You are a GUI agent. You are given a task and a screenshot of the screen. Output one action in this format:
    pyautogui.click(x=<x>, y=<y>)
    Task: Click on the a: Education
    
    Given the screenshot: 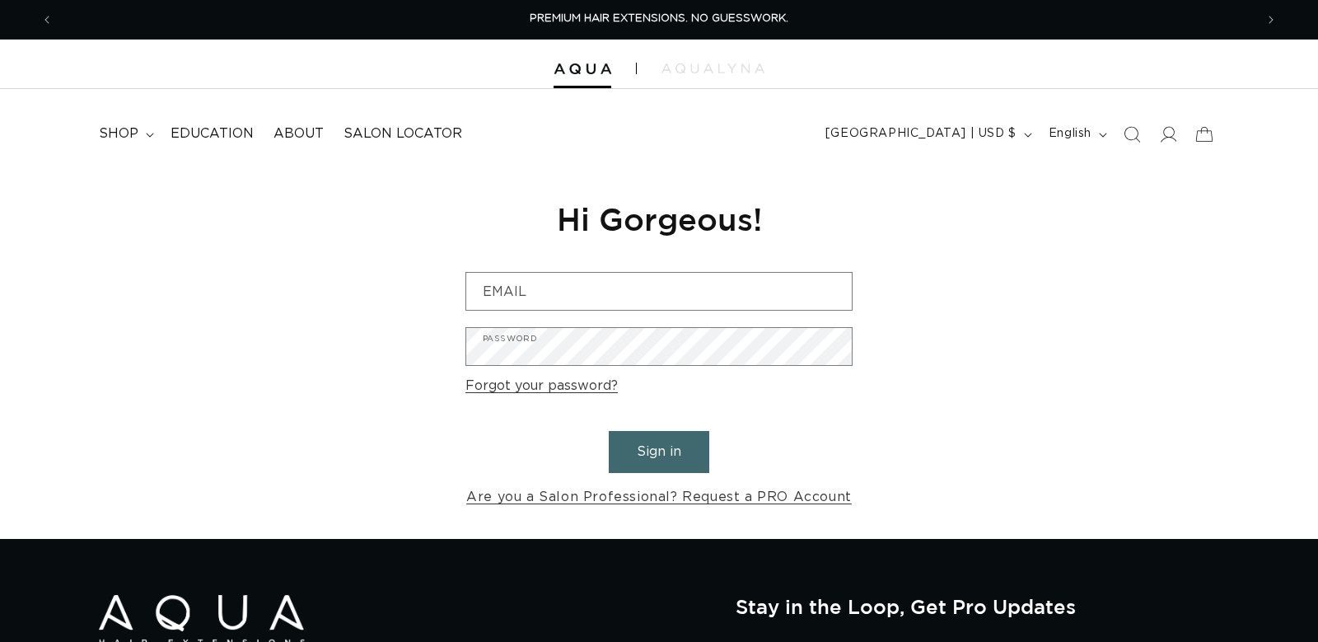 What is the action you would take?
    pyautogui.click(x=212, y=133)
    